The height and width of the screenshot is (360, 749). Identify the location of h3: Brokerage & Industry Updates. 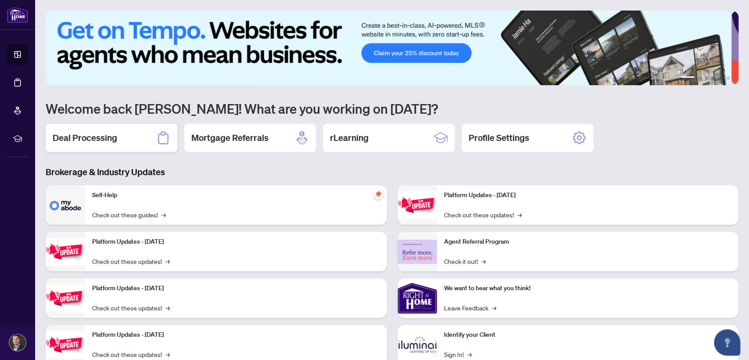
(392, 172).